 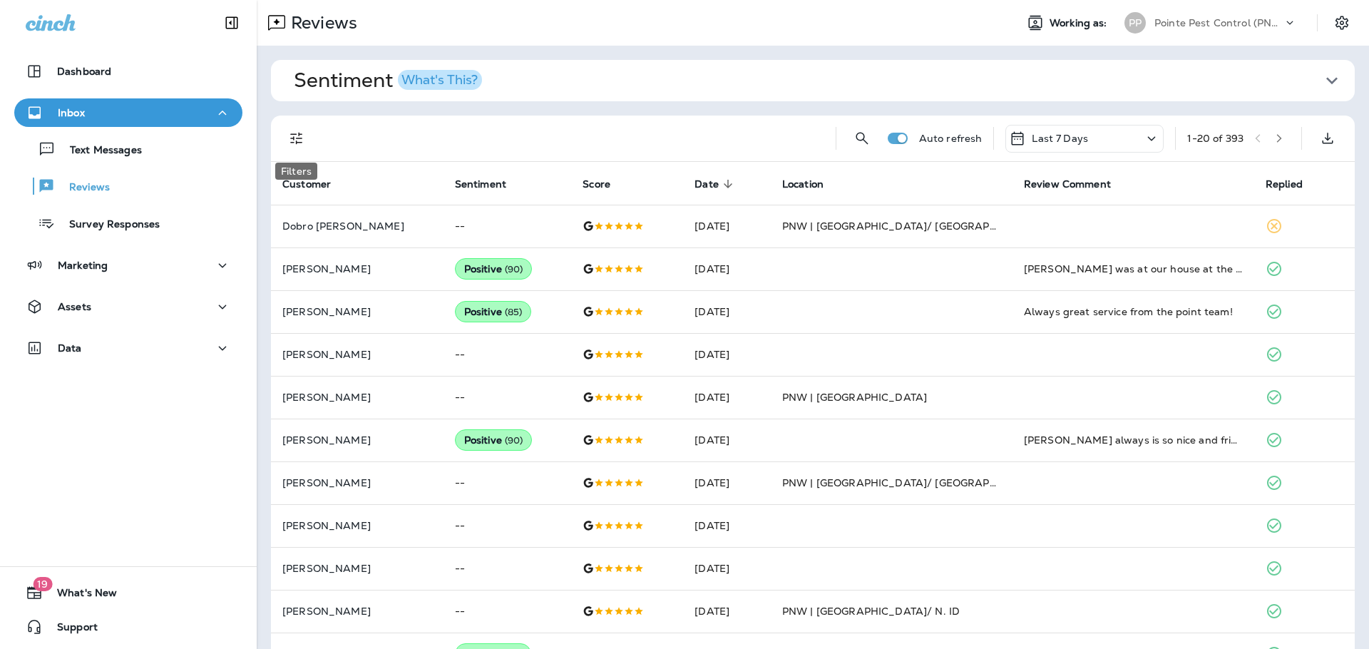 I want to click on button: Settings, so click(x=1342, y=23).